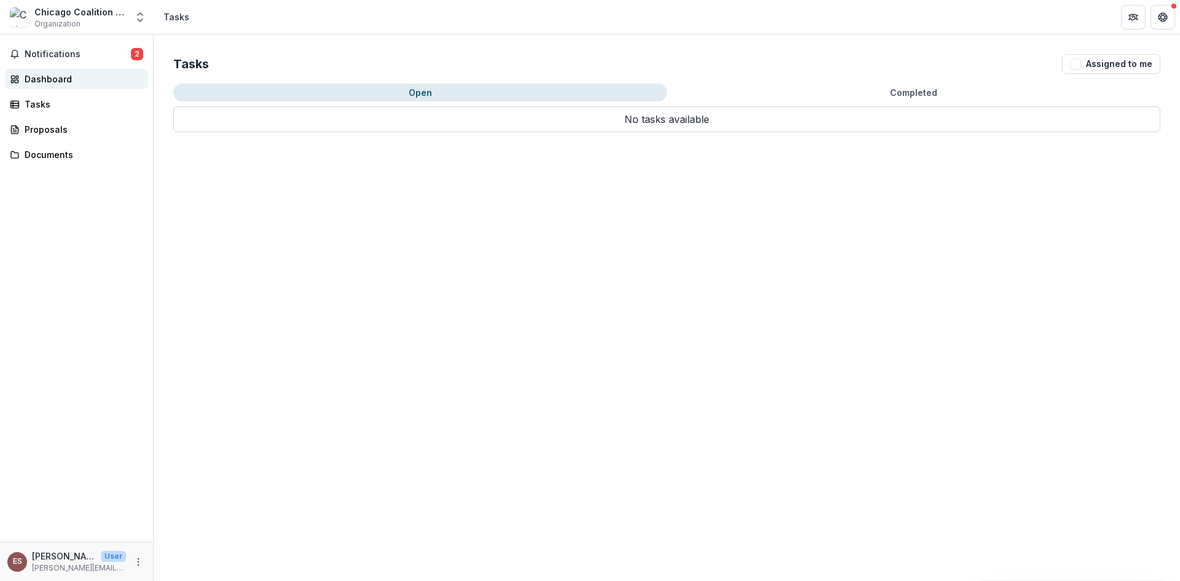 The height and width of the screenshot is (581, 1180). Describe the element at coordinates (176, 17) in the screenshot. I see `nav: breadcrumb` at that location.